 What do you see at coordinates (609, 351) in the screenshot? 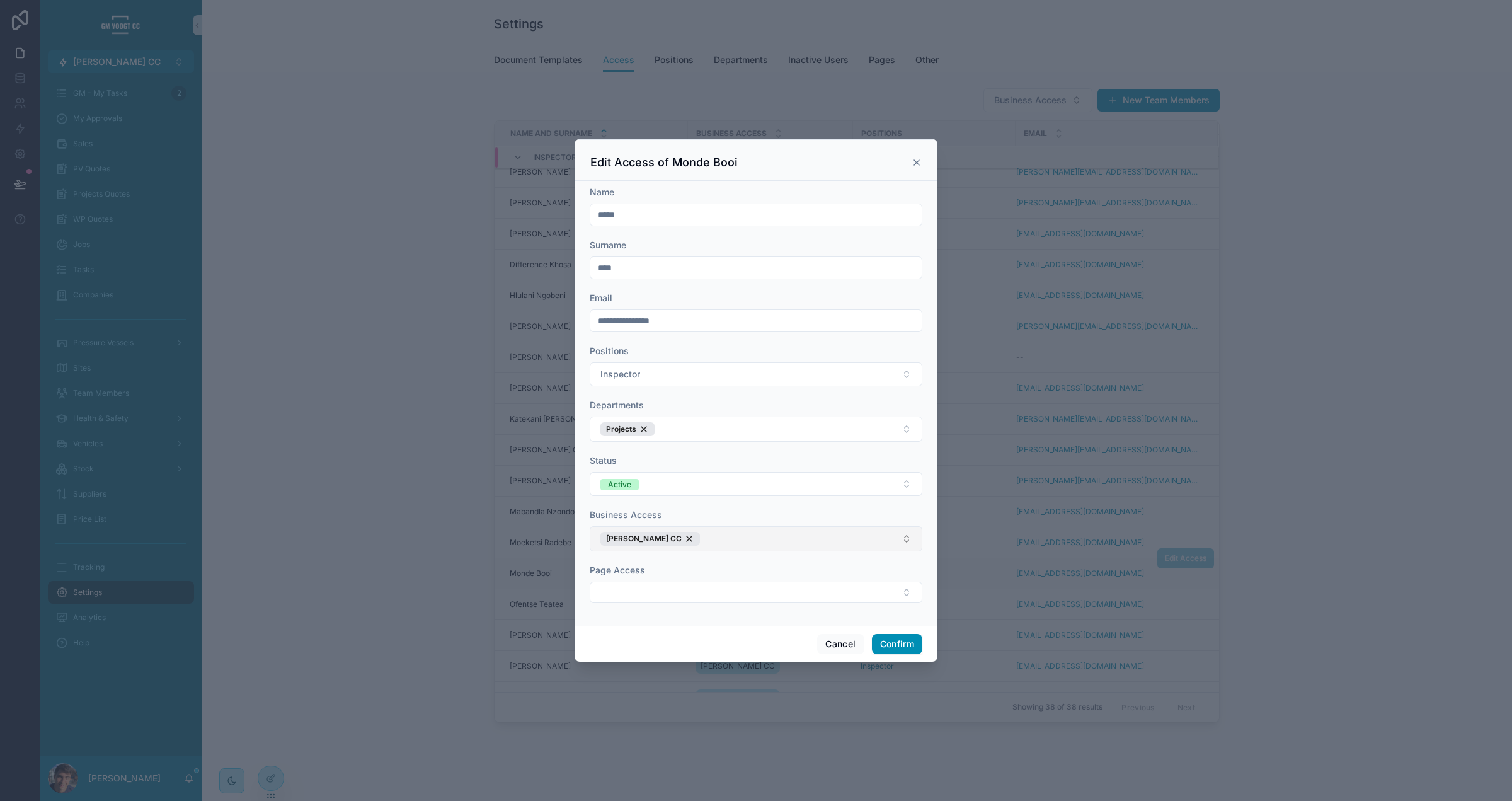
I see `span: Positions` at bounding box center [609, 351].